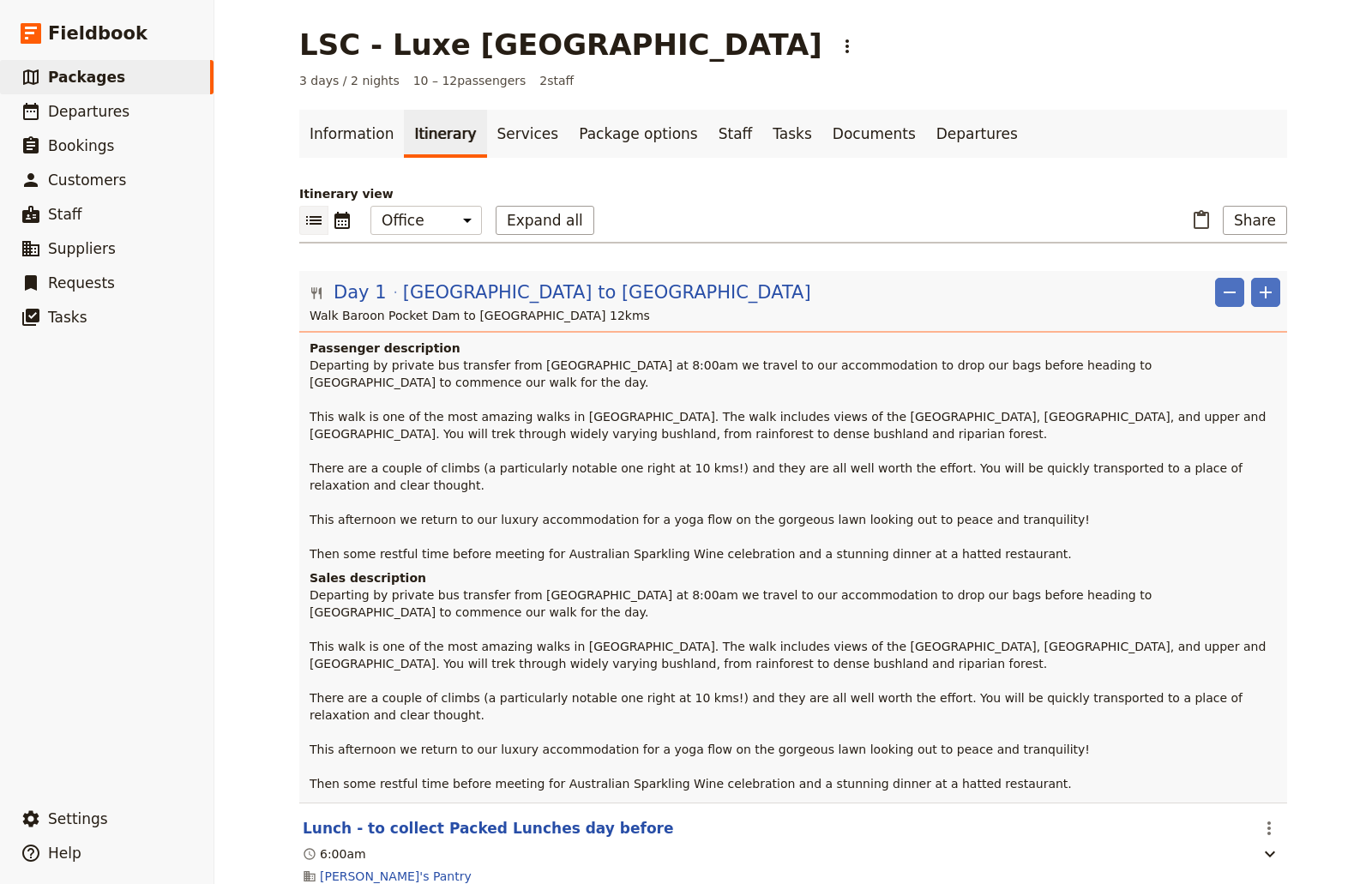  What do you see at coordinates (35, 51) in the screenshot?
I see `img: website_grey.svg` at bounding box center [35, 51].